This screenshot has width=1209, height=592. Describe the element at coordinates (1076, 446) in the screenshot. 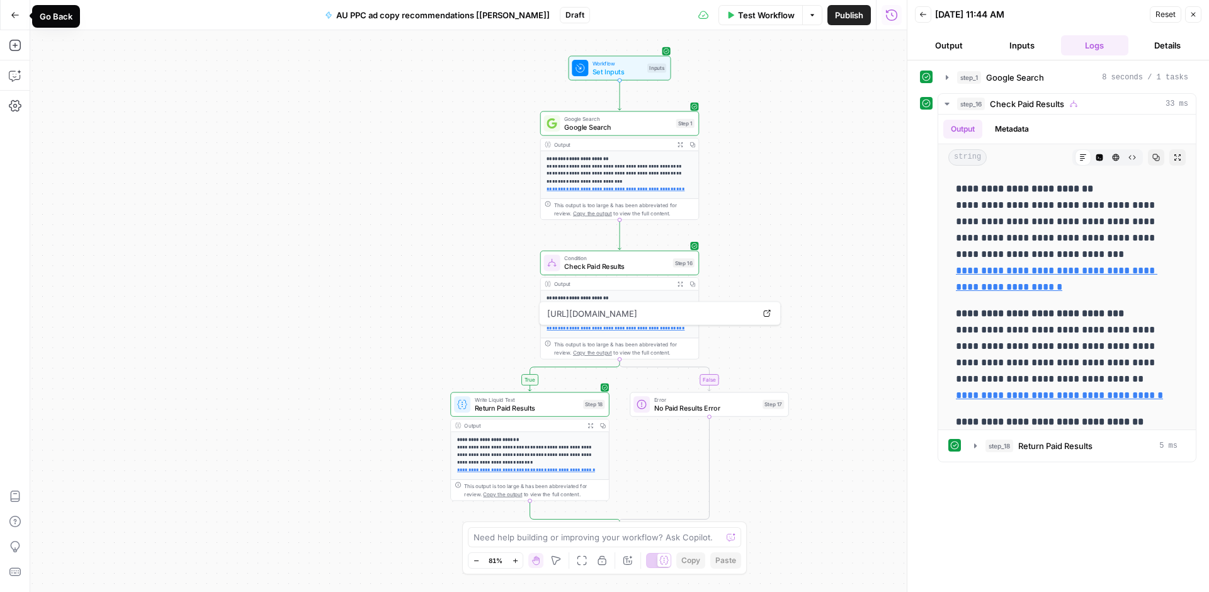

I see `button: 5 ms` at that location.